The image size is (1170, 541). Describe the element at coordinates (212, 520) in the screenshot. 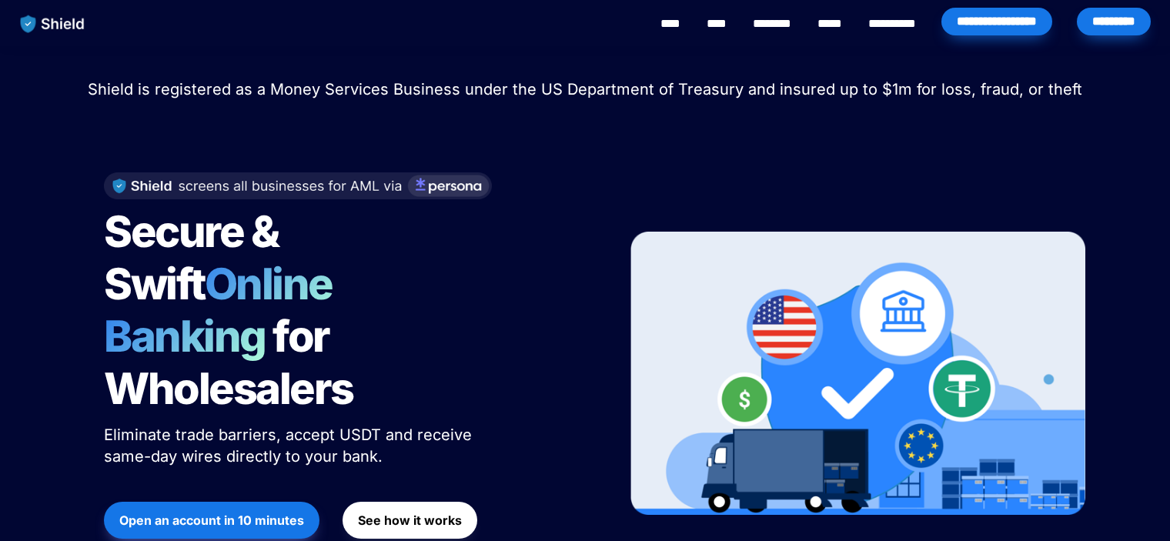

I see `strong: Open an account in 10 minutes` at that location.